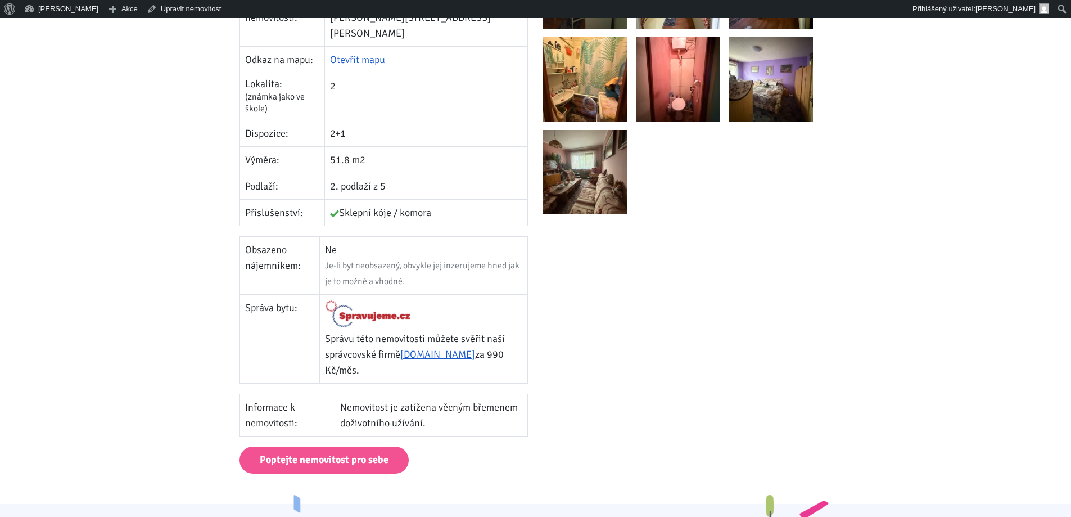  Describe the element at coordinates (280, 265) in the screenshot. I see `td: Obsazeno nájemníkem:` at that location.